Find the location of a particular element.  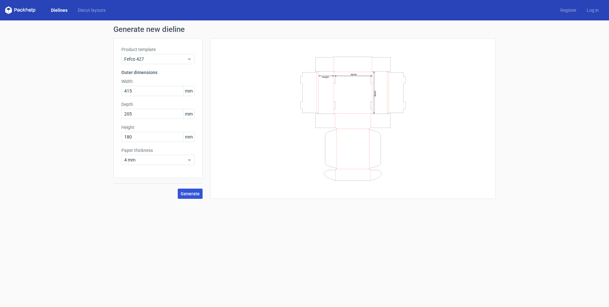

span: 4 mm is located at coordinates (156, 160).